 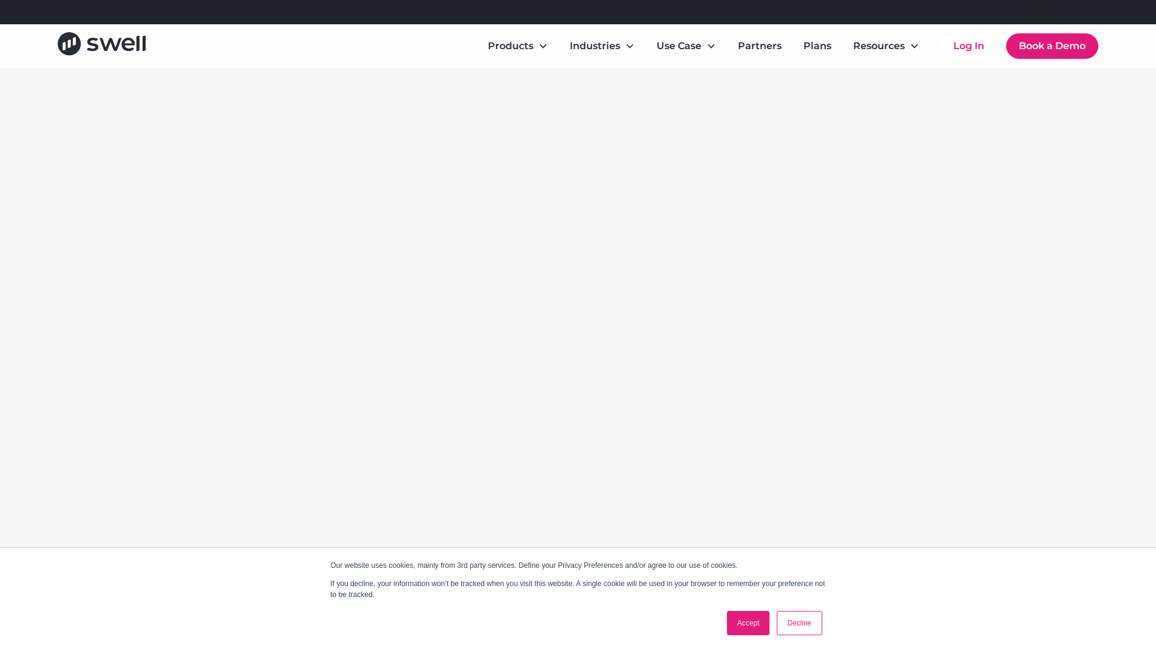 What do you see at coordinates (1052, 46) in the screenshot?
I see `a: Book a Demo` at bounding box center [1052, 46].